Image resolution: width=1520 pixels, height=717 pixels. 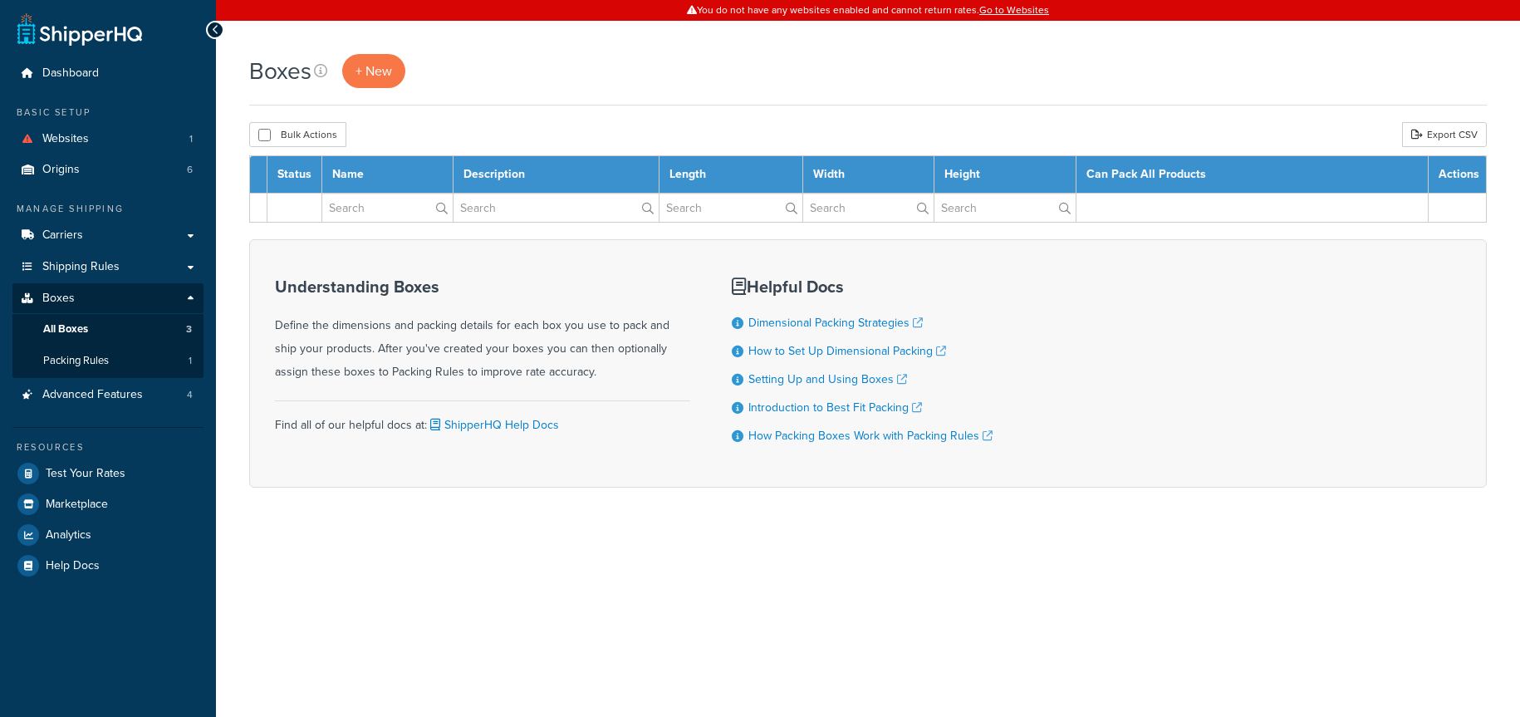 What do you see at coordinates (1005, 174) in the screenshot?
I see `th: Height` at bounding box center [1005, 174].